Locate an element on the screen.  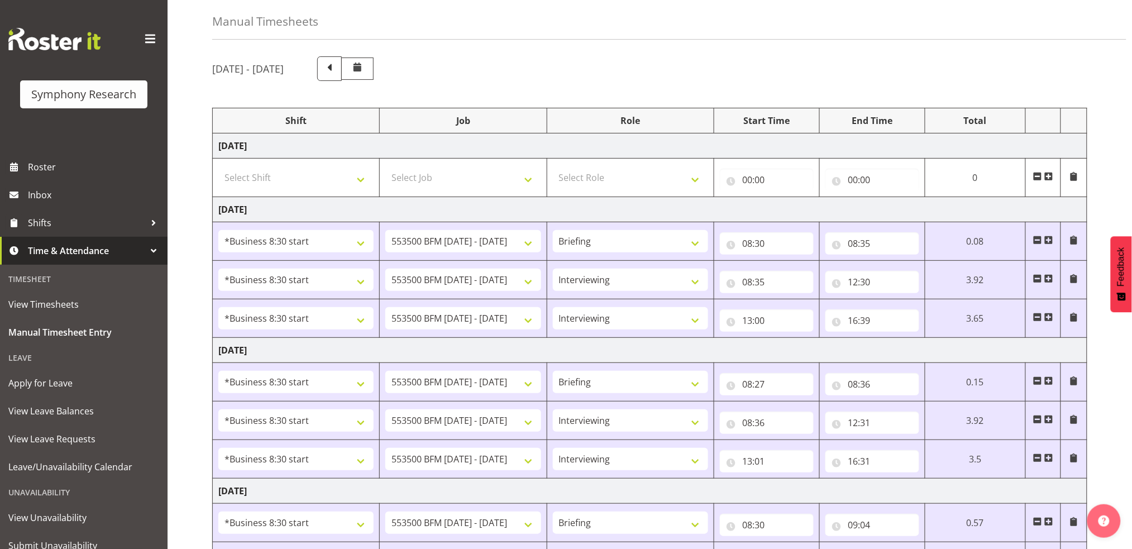
div: End Time is located at coordinates (872, 121).